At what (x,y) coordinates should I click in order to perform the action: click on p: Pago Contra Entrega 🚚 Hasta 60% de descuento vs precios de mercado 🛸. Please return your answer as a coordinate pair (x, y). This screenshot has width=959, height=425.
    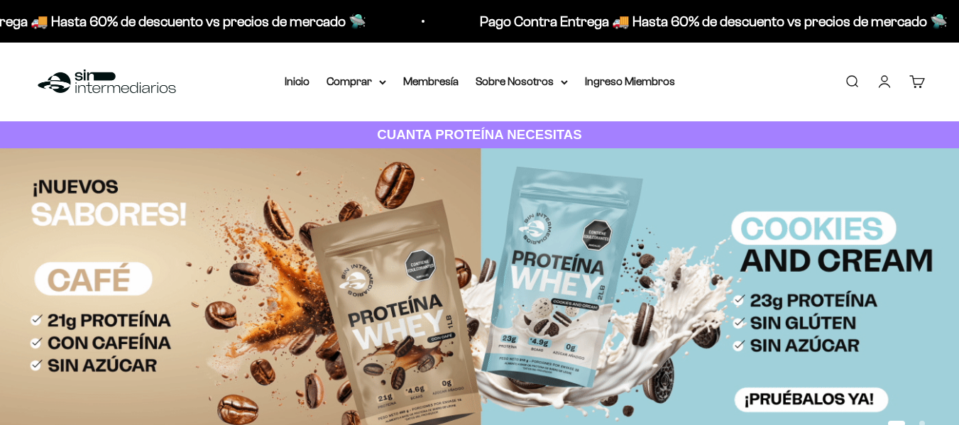
    Looking at the image, I should click on (714, 21).